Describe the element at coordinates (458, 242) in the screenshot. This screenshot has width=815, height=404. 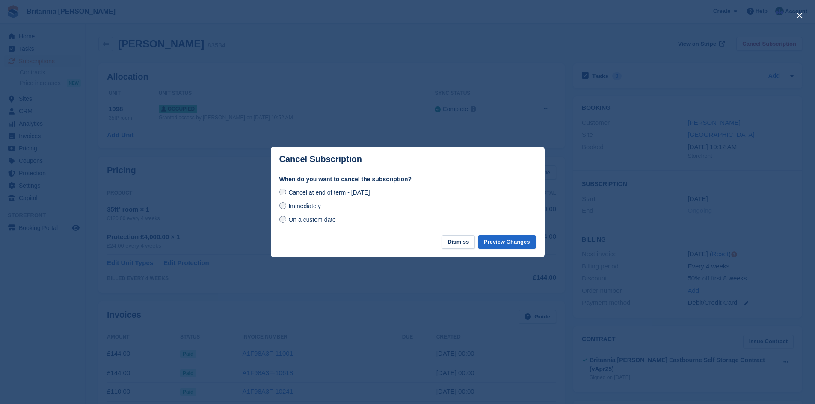
I see `button: Dismiss` at that location.